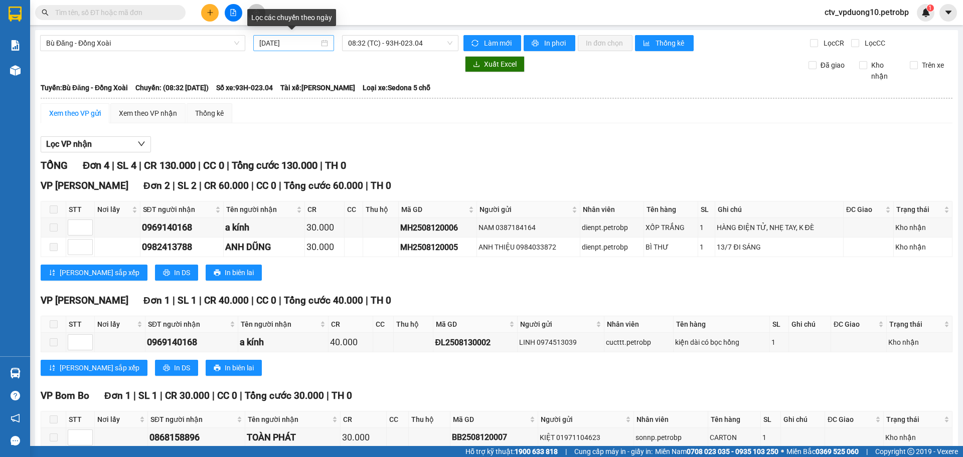  What do you see at coordinates (289, 43) in the screenshot?
I see `input: 13/08/2025` at bounding box center [289, 43].